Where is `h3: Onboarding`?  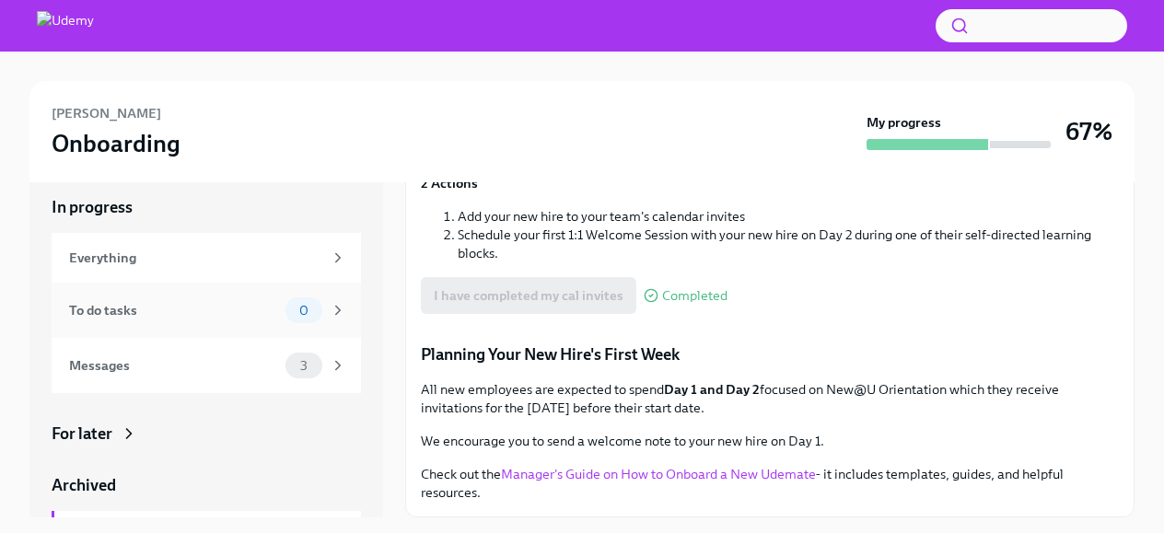
h3: Onboarding is located at coordinates (116, 144).